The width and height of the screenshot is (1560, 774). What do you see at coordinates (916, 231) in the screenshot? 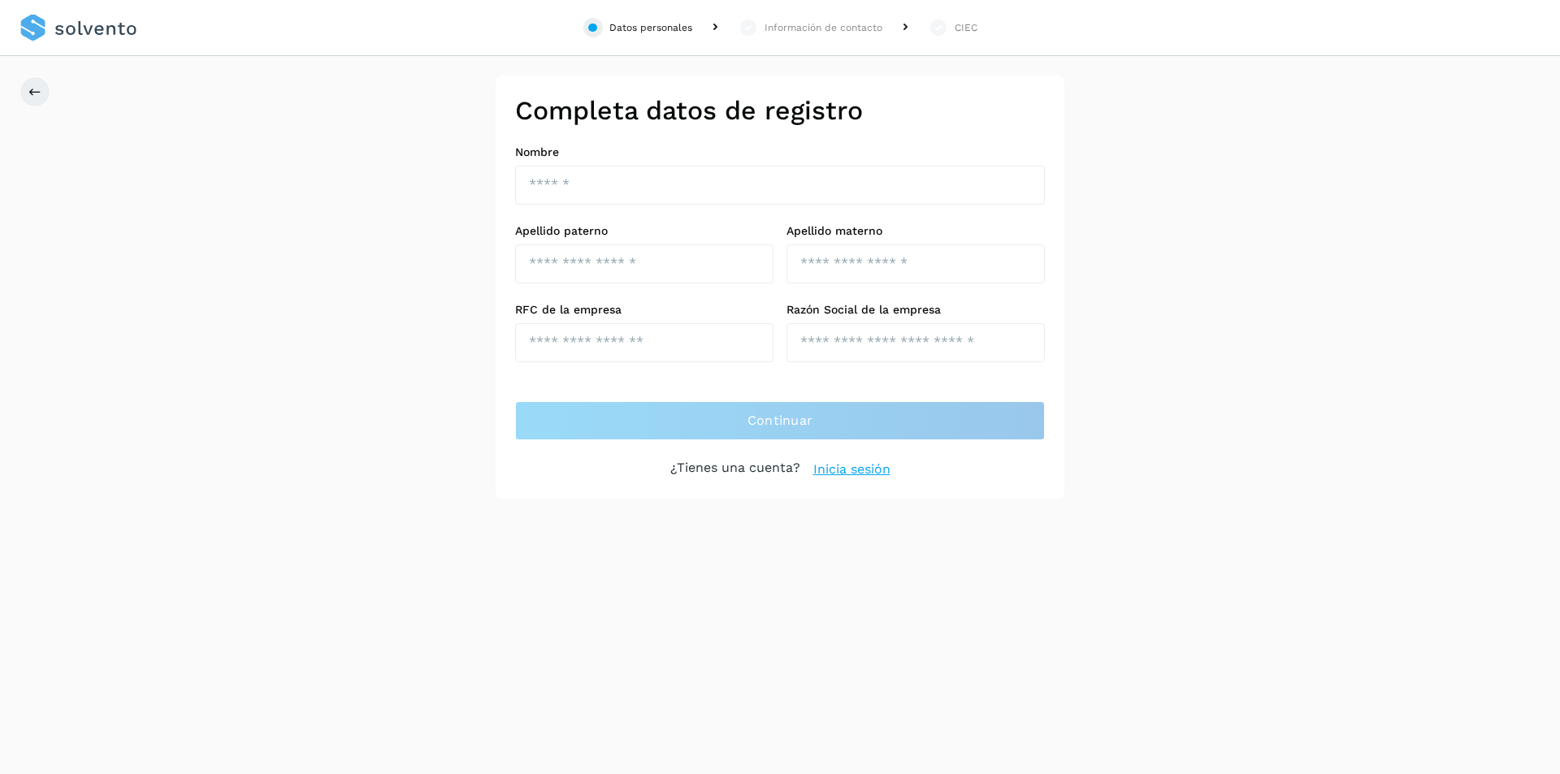
I see `label: Apellido materno` at bounding box center [916, 231].